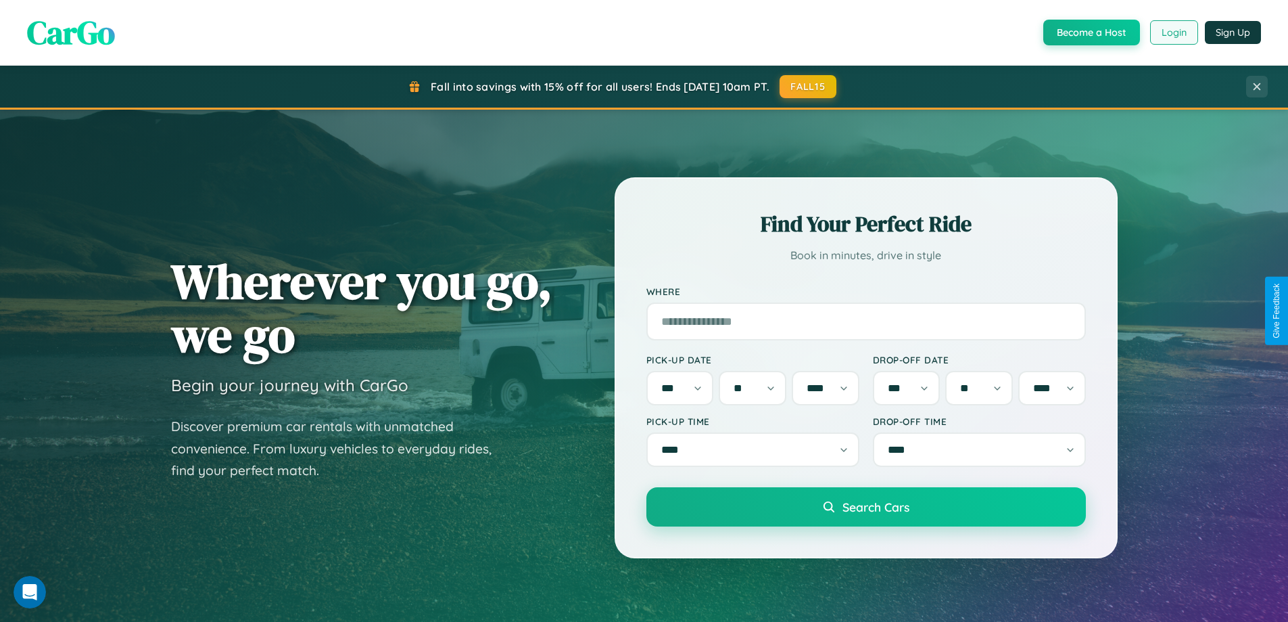 Image resolution: width=1288 pixels, height=622 pixels. Describe the element at coordinates (362, 308) in the screenshot. I see `h1: Wherever you go, we go` at that location.